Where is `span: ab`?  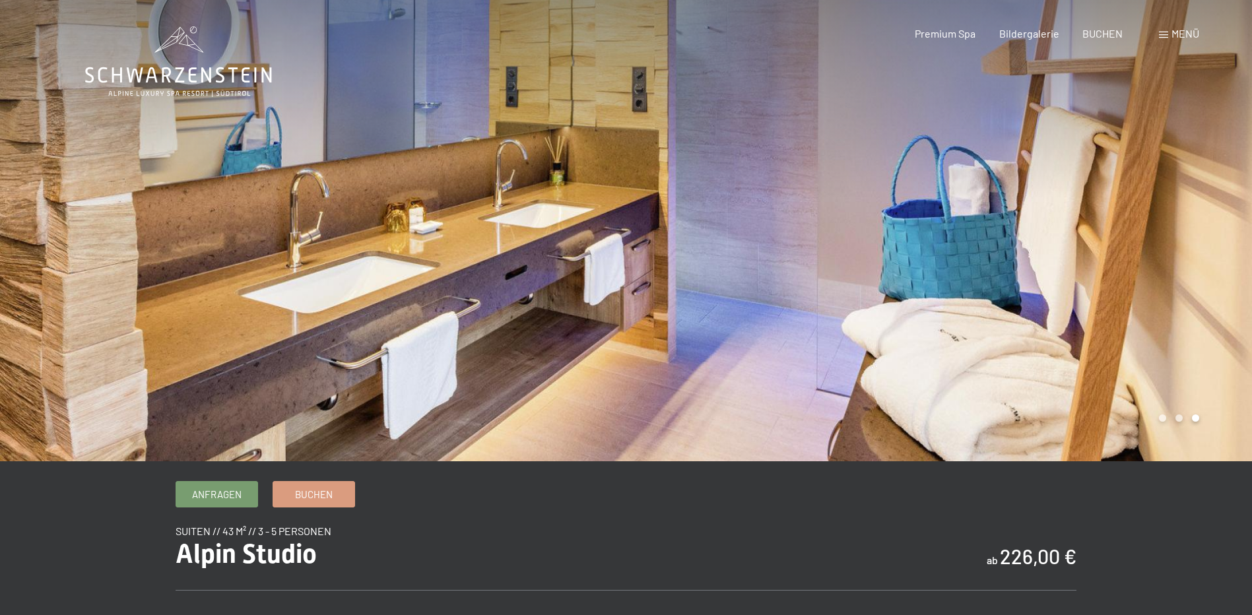 span: ab is located at coordinates (992, 560).